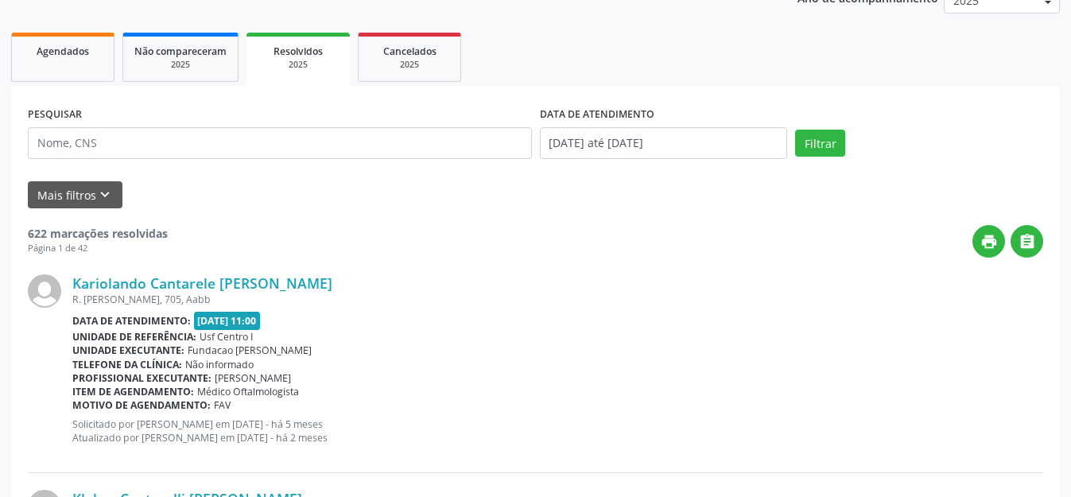  Describe the element at coordinates (989, 242) in the screenshot. I see `i: print` at that location.